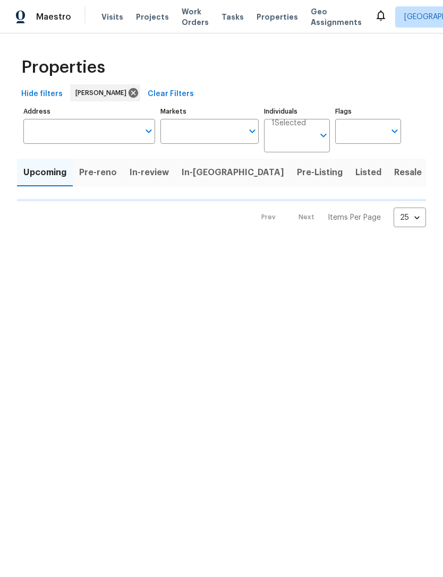 Image resolution: width=443 pixels, height=577 pixels. I want to click on span: Clear Filters, so click(170, 94).